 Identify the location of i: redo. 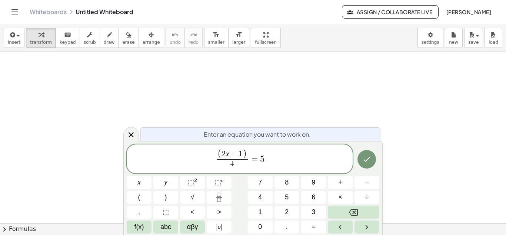
(193, 35).